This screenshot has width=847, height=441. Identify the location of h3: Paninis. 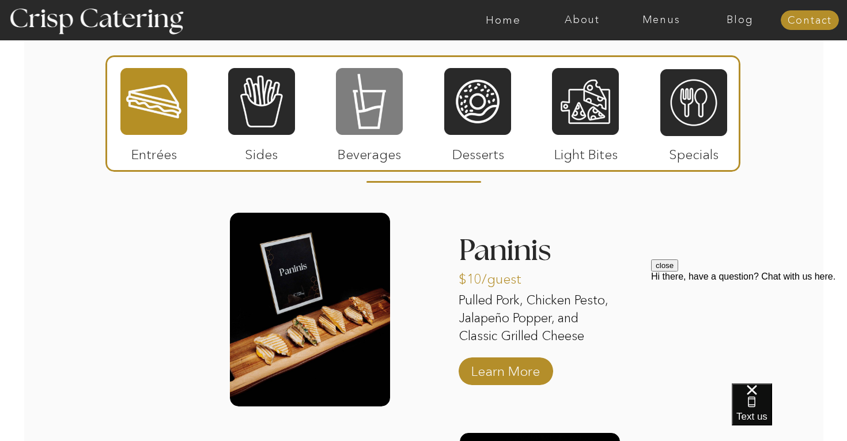
(539, 254).